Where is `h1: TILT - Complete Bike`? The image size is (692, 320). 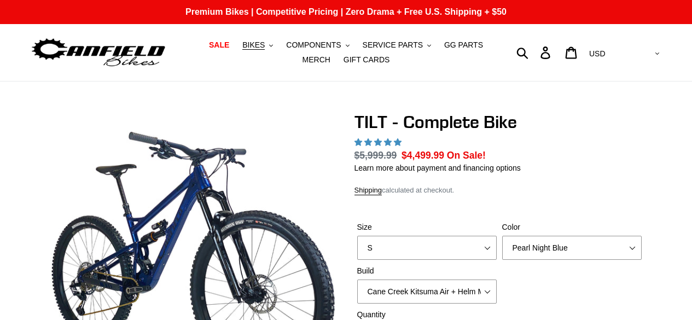
h1: TILT - Complete Bike is located at coordinates (500, 122).